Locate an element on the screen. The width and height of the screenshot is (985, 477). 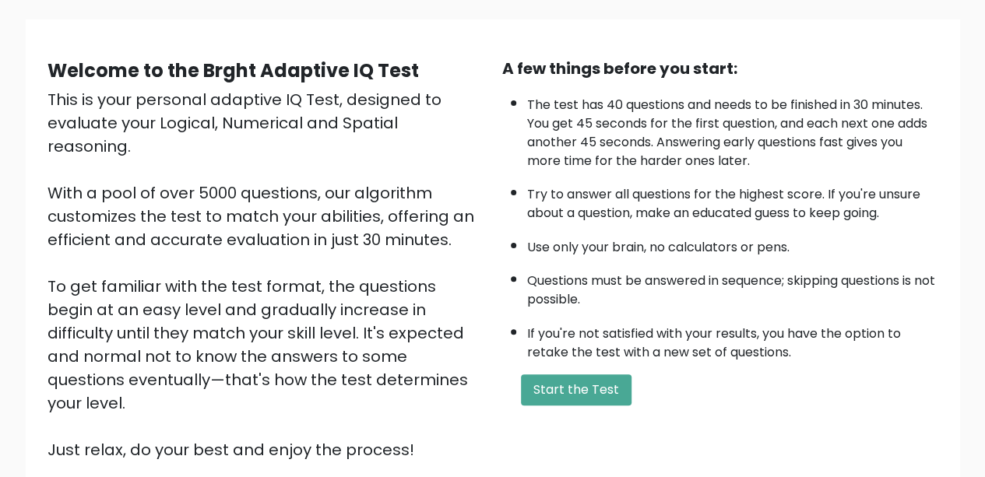
li: Try to answer all questions for the highest score. If you're unsure about a question, make an edu... is located at coordinates (733, 200).